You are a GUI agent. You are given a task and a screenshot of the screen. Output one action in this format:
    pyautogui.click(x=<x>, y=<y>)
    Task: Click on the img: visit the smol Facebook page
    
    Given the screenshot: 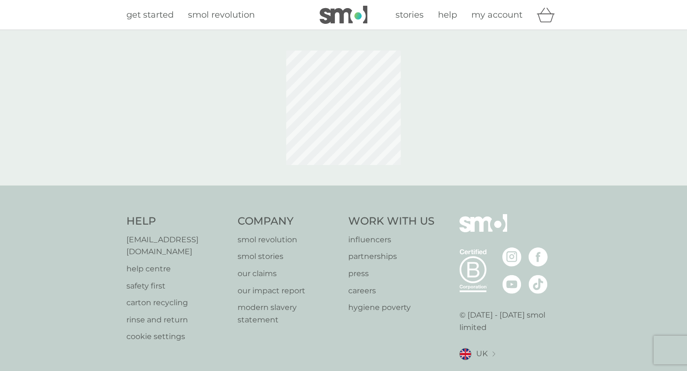 What is the action you would take?
    pyautogui.click(x=538, y=257)
    